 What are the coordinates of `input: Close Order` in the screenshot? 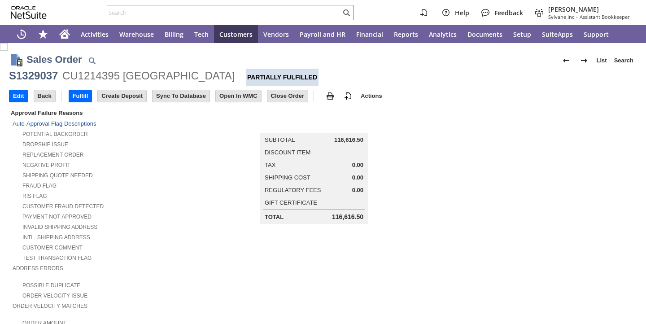 It's located at (287, 96).